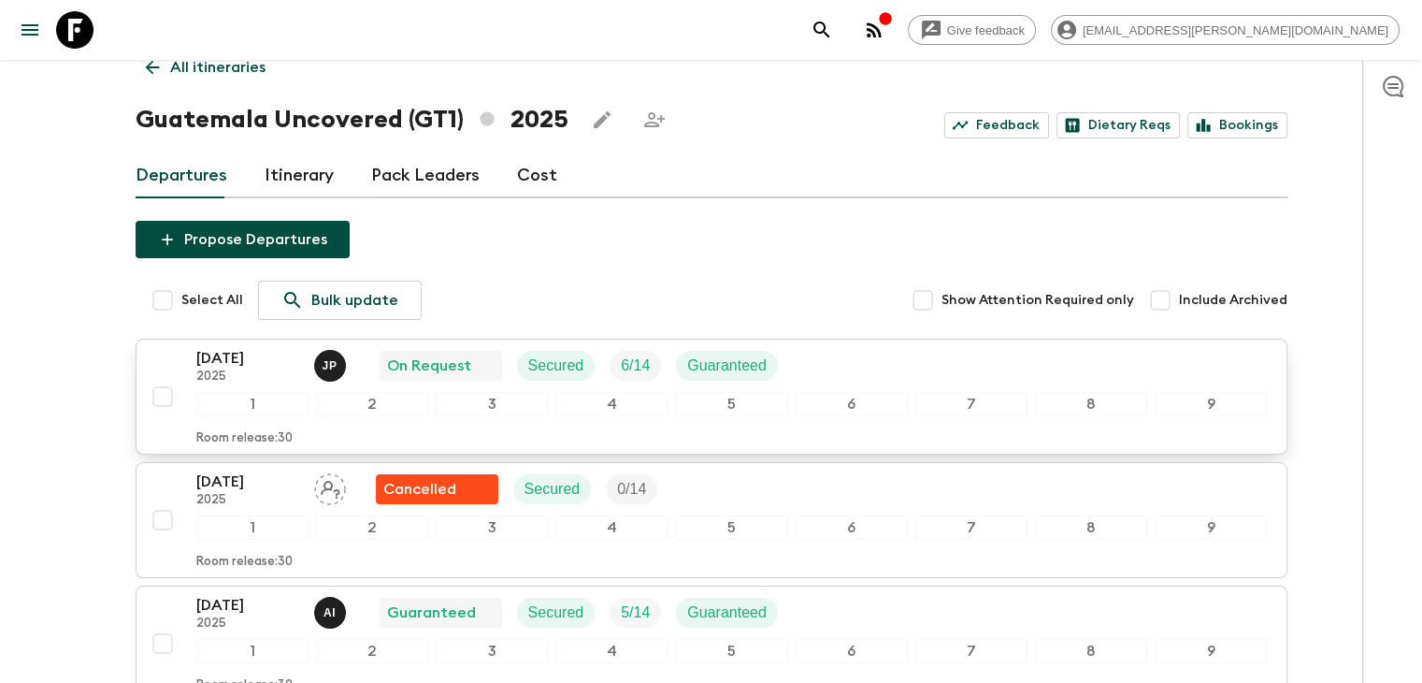 The width and height of the screenshot is (1422, 683). Describe the element at coordinates (1233, 300) in the screenshot. I see `span: Include Archived` at that location.